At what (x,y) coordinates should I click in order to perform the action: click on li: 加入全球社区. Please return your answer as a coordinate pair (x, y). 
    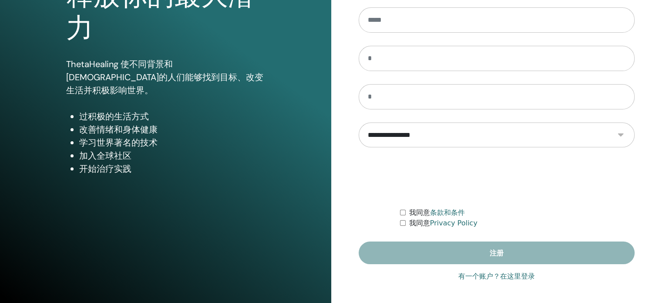
    Looking at the image, I should click on (172, 155).